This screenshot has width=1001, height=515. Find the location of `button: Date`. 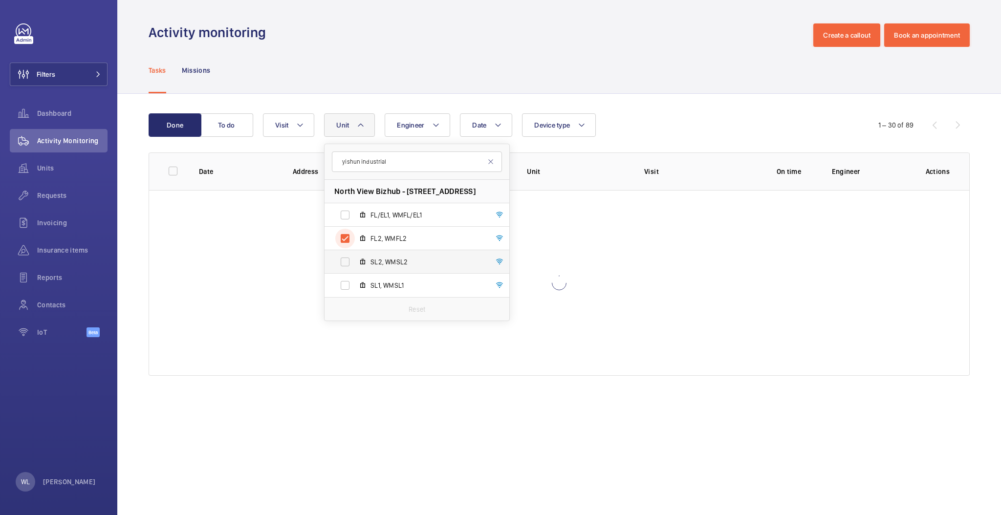

button: Date is located at coordinates (486, 125).